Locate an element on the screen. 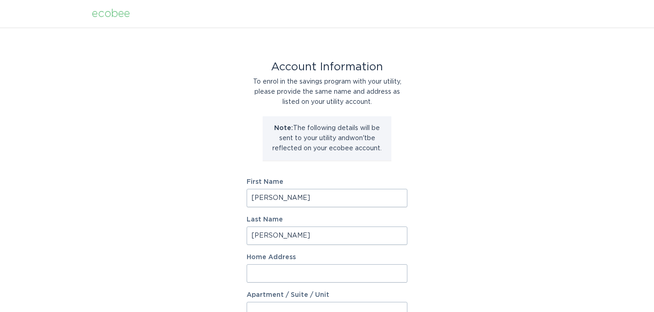 The width and height of the screenshot is (654, 312). label: First Name is located at coordinates (327, 182).